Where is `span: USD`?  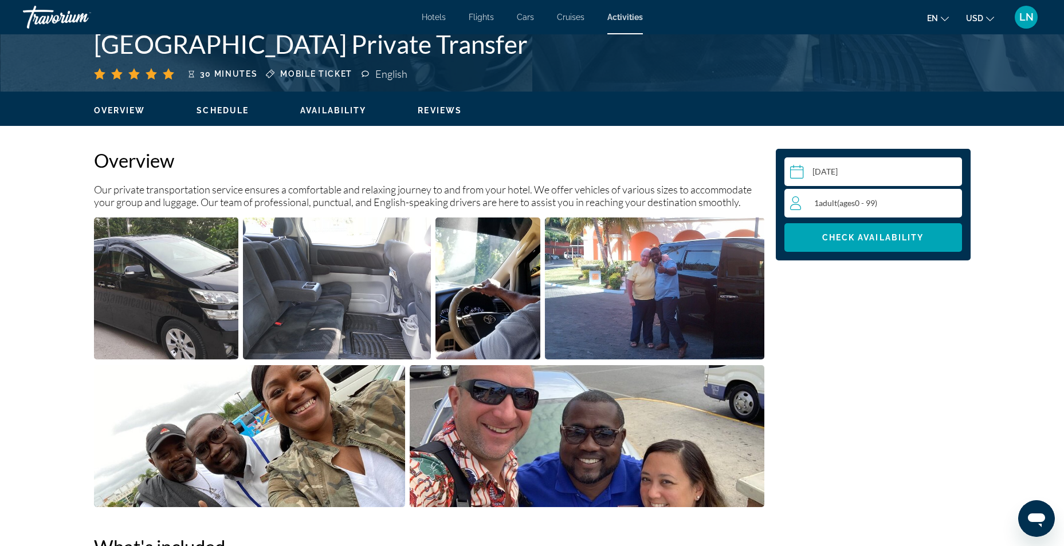
span: USD is located at coordinates (974, 18).